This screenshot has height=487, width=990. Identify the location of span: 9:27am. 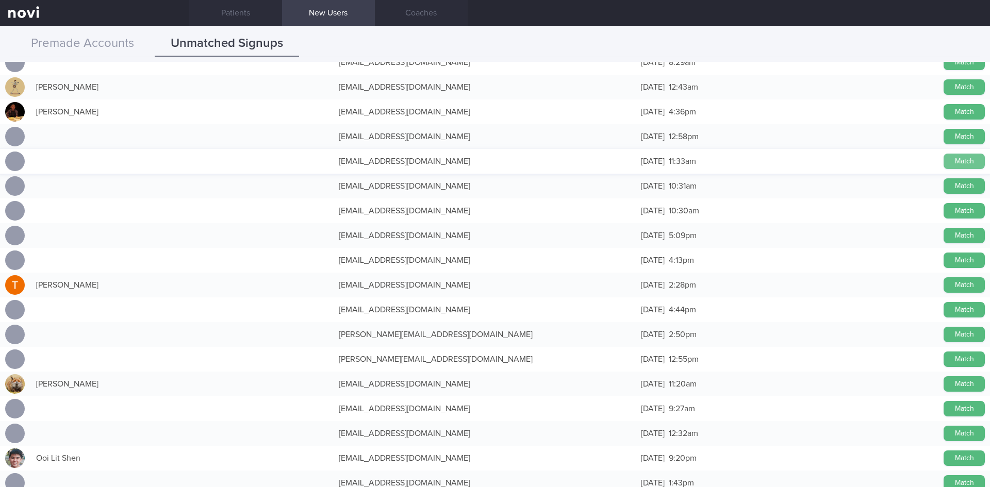
(681, 409).